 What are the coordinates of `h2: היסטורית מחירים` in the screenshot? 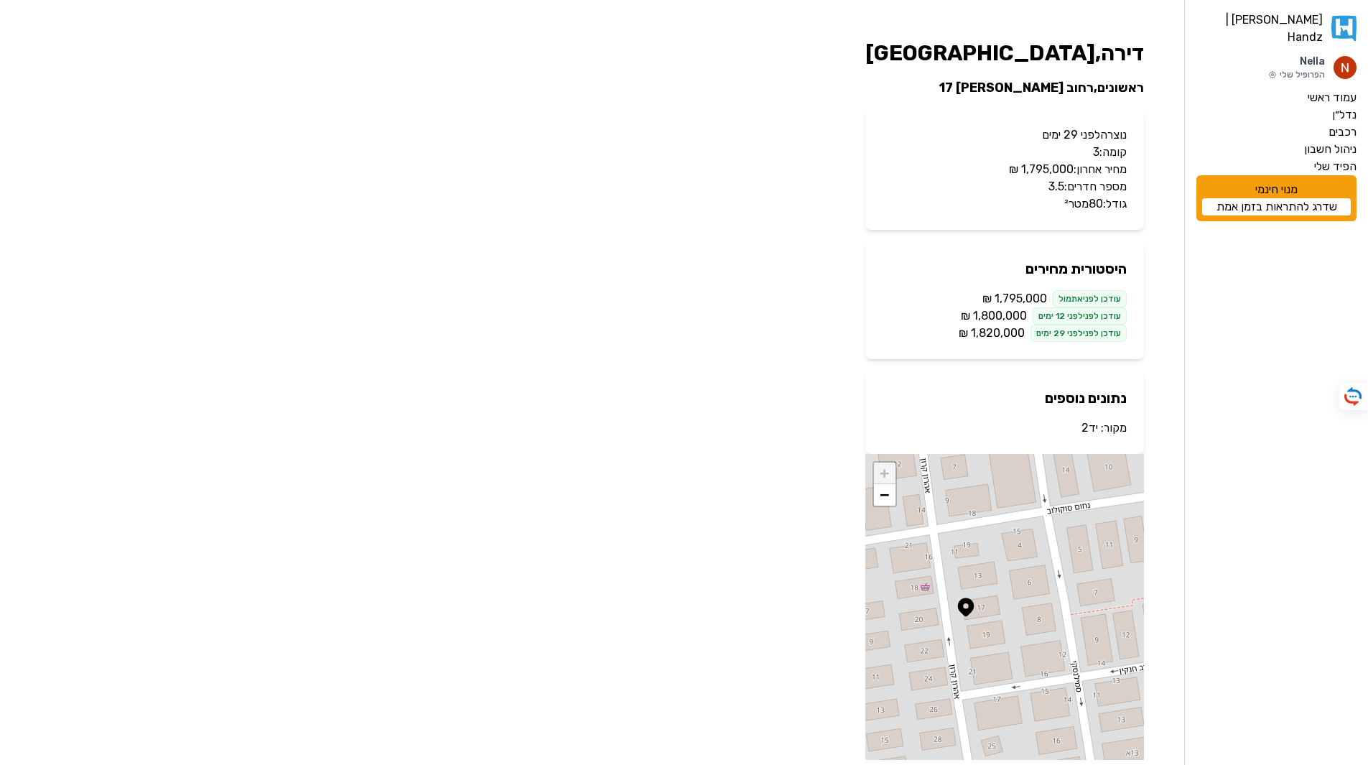 It's located at (1005, 269).